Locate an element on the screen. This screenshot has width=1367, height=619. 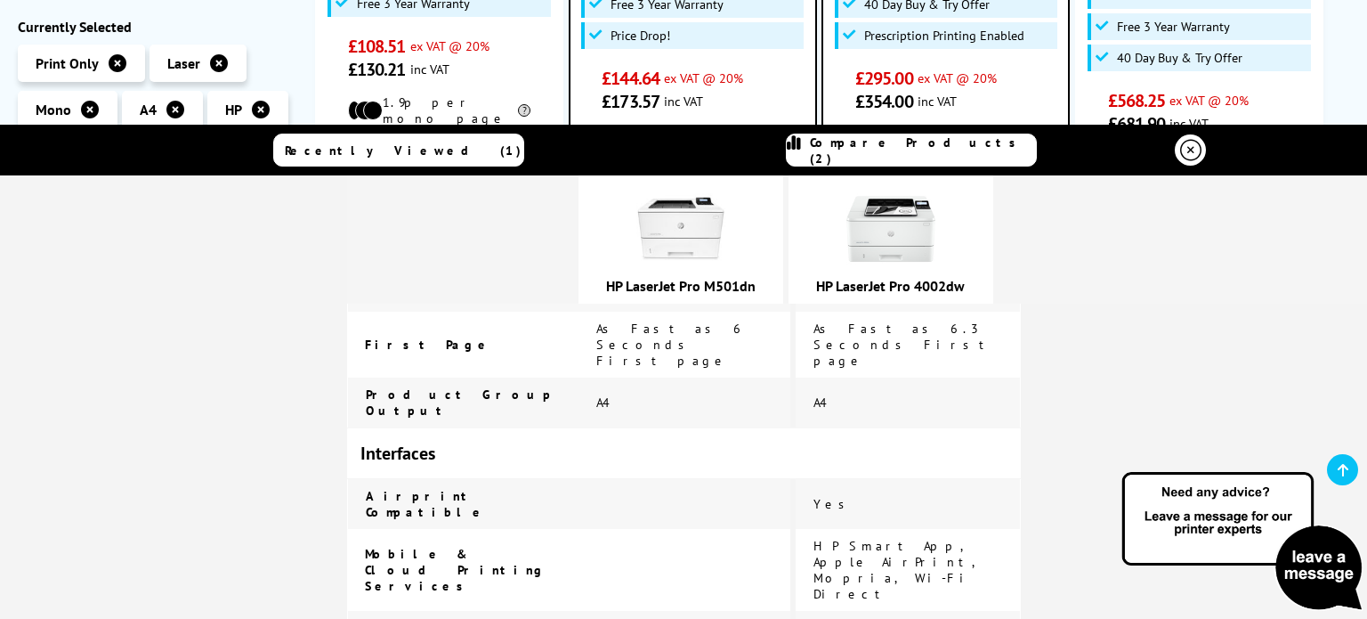
div: Currently Selected is located at coordinates (158, 27).